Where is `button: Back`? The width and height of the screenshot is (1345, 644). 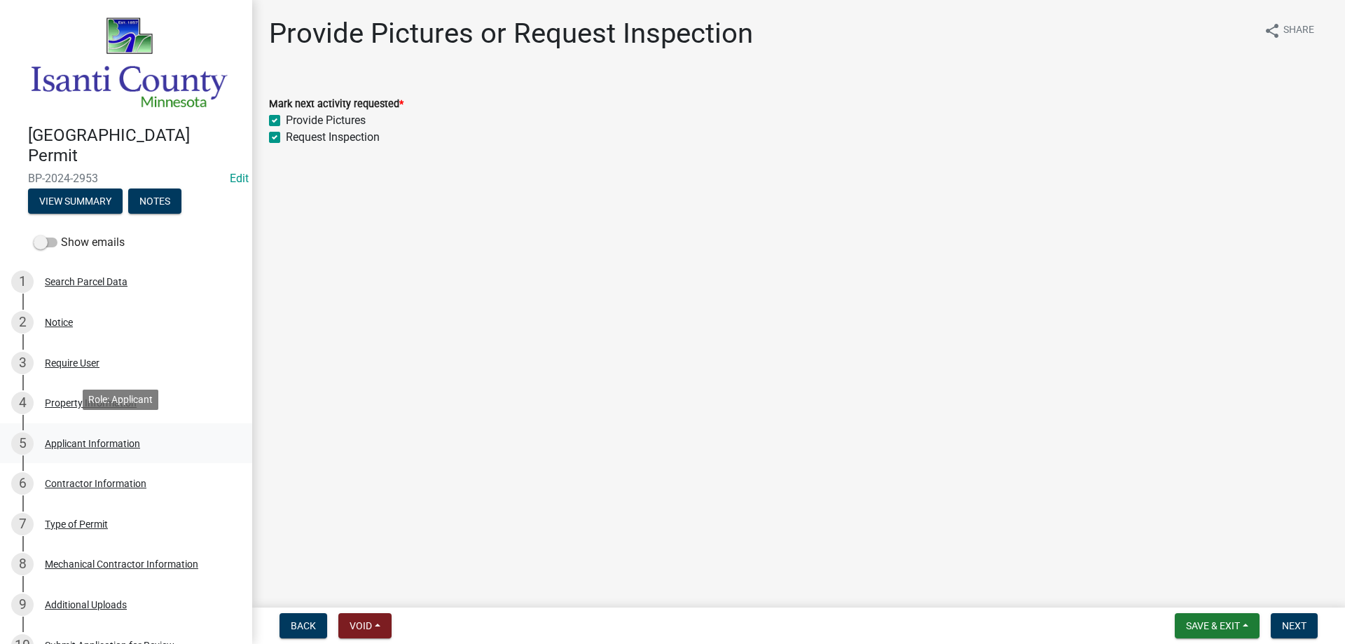 button: Back is located at coordinates (303, 626).